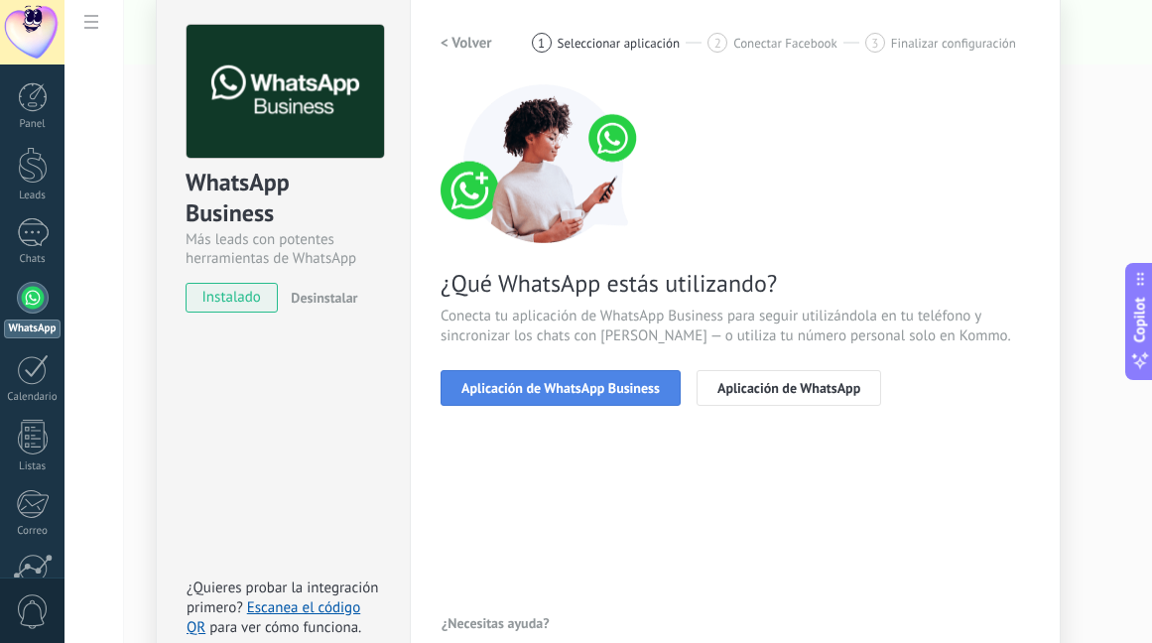  I want to click on span: instalado, so click(231, 298).